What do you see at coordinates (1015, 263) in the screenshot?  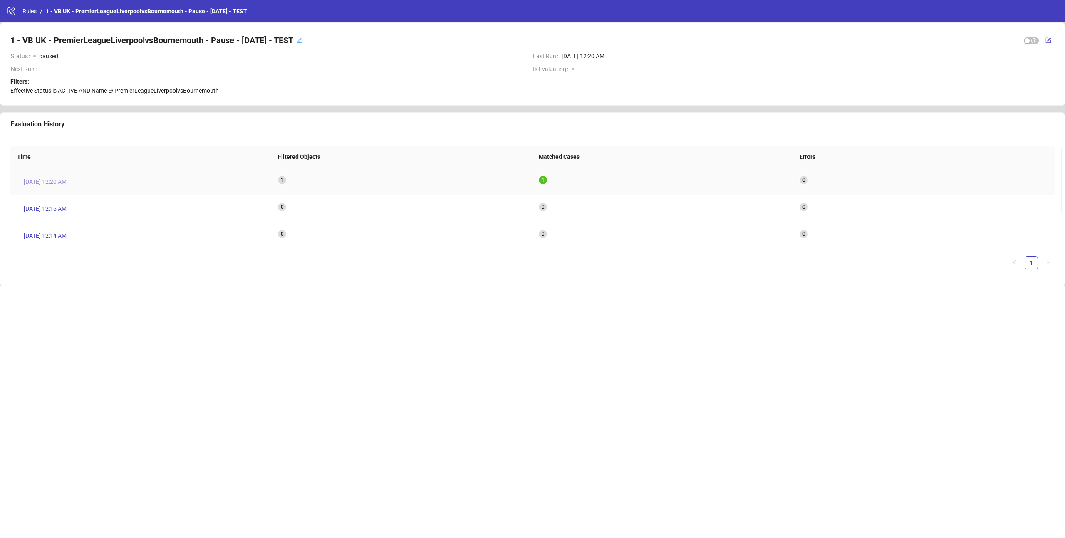 I see `button: left` at bounding box center [1015, 263].